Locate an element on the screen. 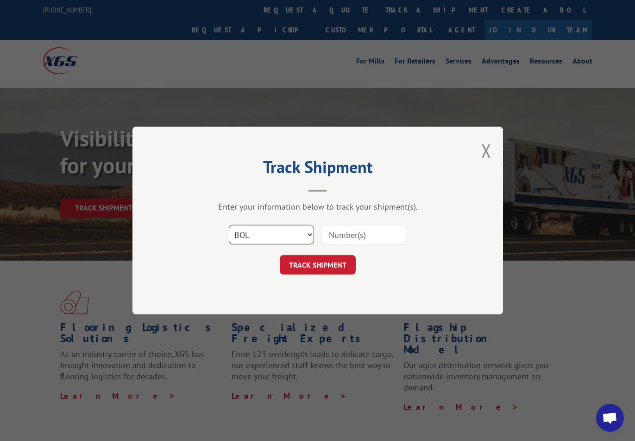 The image size is (635, 441). button: TRACK SHIPMENT is located at coordinates (318, 265).